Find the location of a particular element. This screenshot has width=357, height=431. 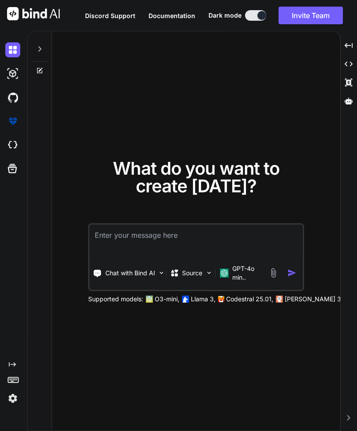

img: Bind AI is located at coordinates (34, 14).